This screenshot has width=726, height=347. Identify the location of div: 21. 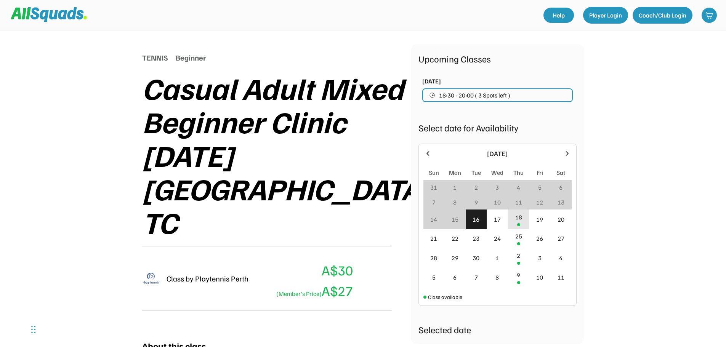
(434, 239).